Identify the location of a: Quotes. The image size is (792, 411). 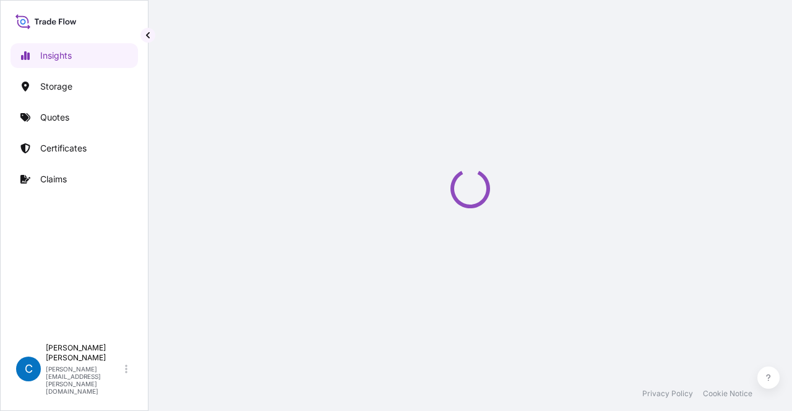
(74, 118).